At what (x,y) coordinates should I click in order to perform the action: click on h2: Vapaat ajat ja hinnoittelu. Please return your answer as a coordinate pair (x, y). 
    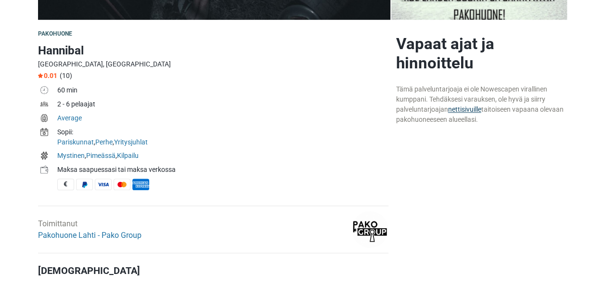
    Looking at the image, I should click on (482, 53).